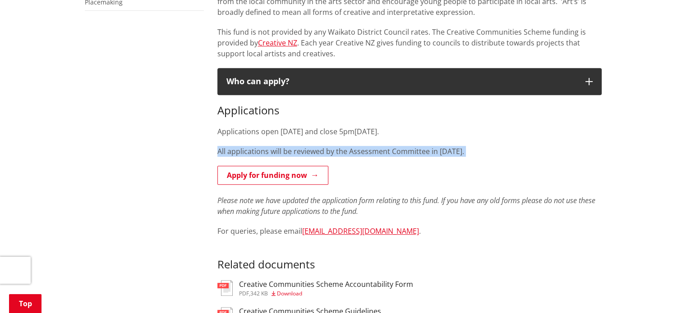  What do you see at coordinates (409, 231) in the screenshot?
I see `p: For queries, please email .` at bounding box center [409, 231].